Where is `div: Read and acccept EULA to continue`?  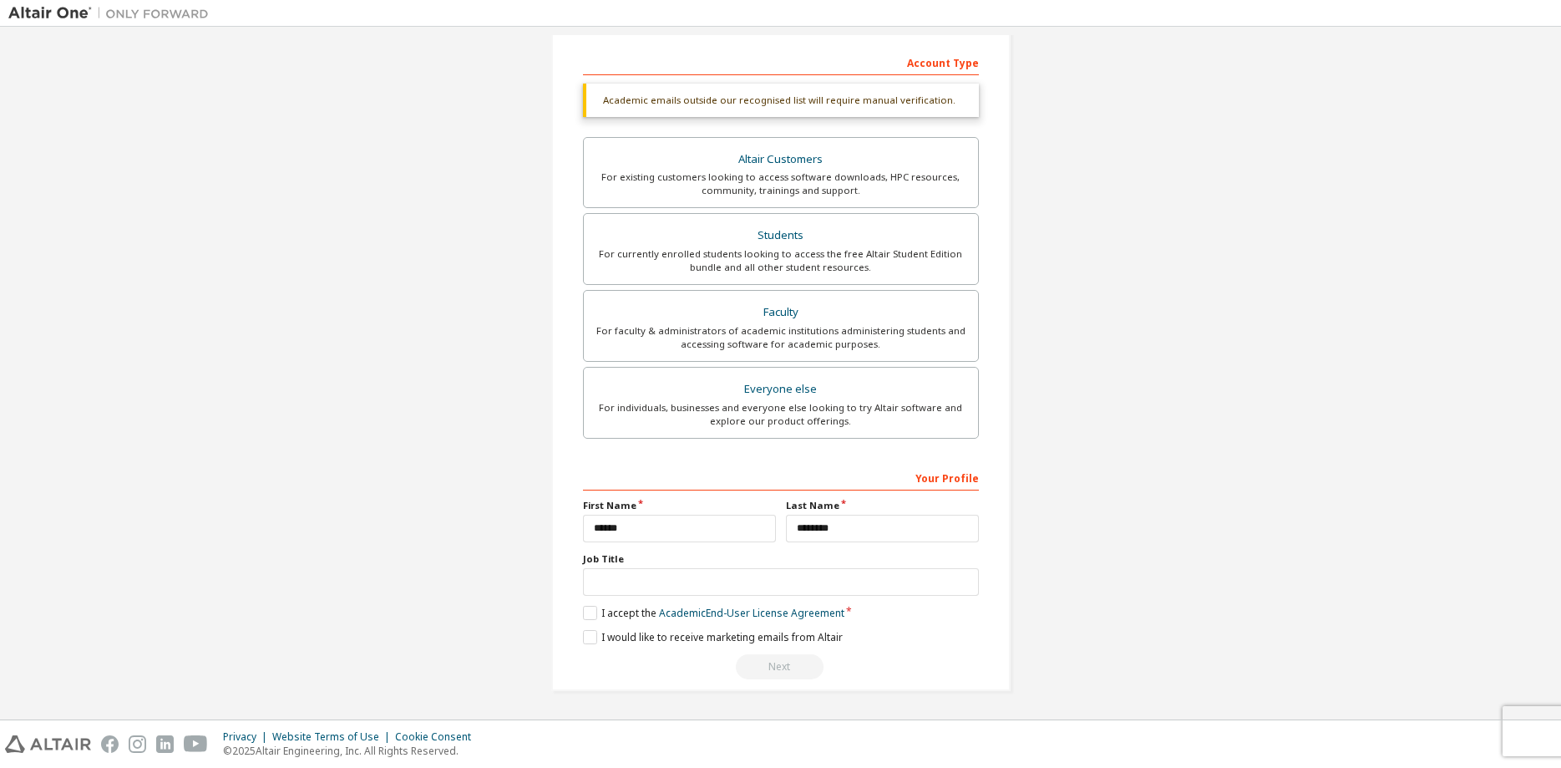
div: Read and acccept EULA to continue is located at coordinates (781, 667).